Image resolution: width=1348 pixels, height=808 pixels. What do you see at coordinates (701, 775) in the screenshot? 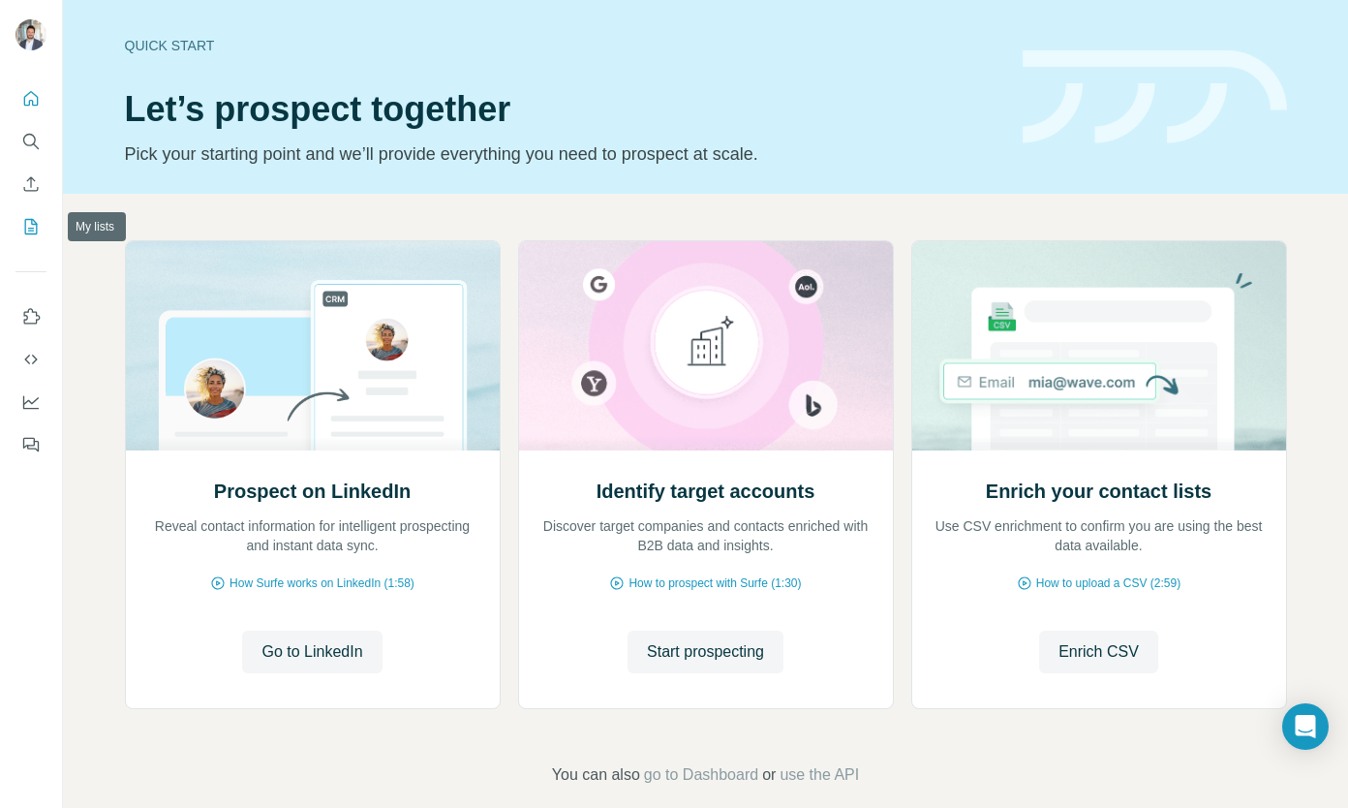
I see `button: go to Dashboard` at bounding box center [701, 775].